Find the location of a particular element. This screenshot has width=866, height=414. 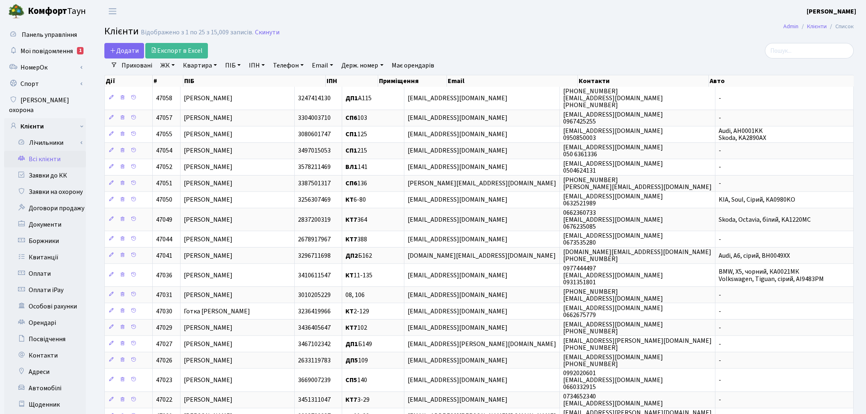

span: 2837200319 is located at coordinates (314, 220).